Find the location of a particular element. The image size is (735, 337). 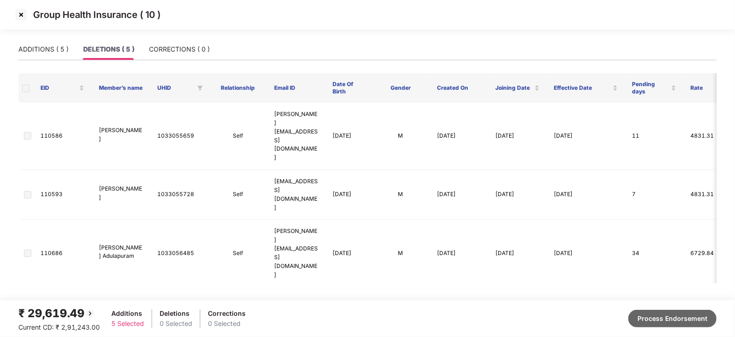

span: Effective Date is located at coordinates (582, 88).